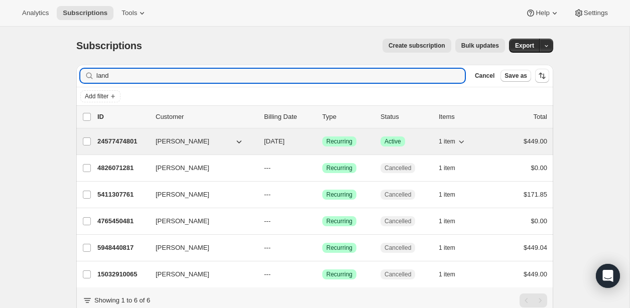 This screenshot has height=308, width=630. I want to click on span: Add filter, so click(96, 96).